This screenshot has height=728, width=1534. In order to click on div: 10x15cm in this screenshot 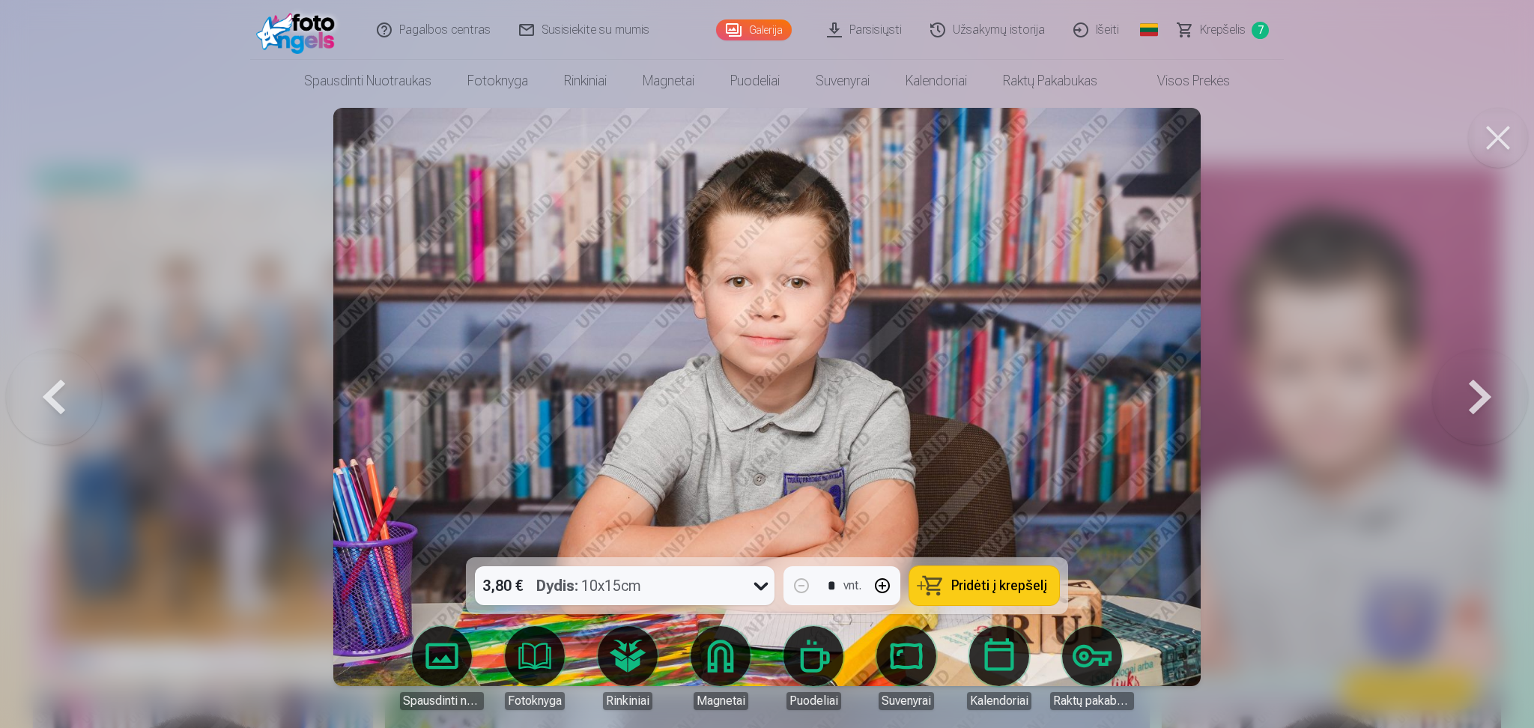, I will do `click(589, 586)`.